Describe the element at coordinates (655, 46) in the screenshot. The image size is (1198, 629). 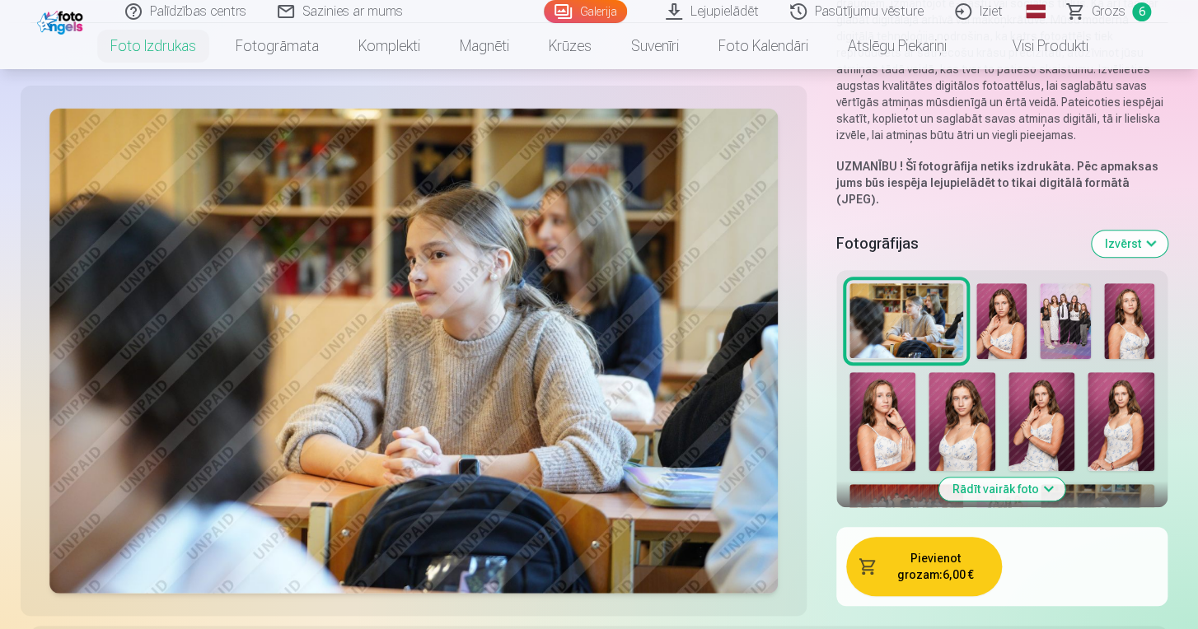
I see `a: Suvenīri` at that location.